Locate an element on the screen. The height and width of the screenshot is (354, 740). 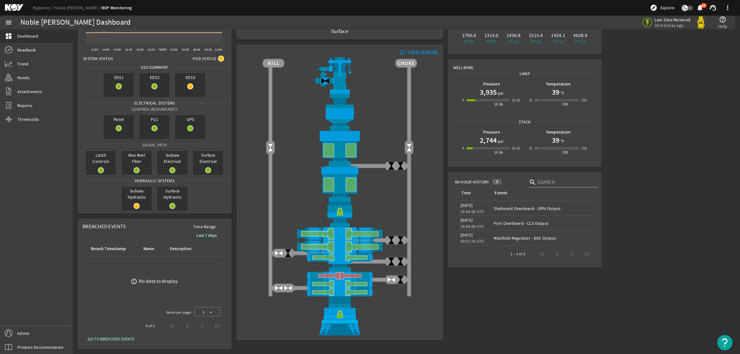
span: Signal Path is located at coordinates (155, 145).